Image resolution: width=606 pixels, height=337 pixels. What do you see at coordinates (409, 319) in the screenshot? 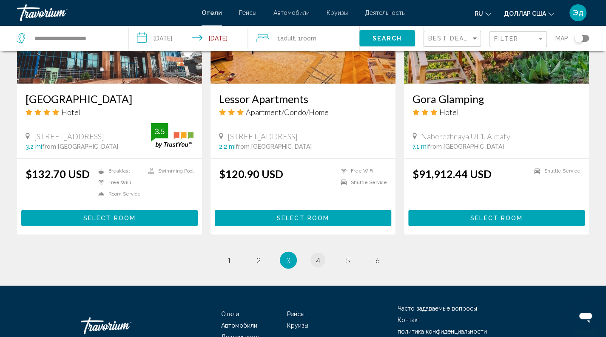
I see `a: Контакт` at bounding box center [409, 319].